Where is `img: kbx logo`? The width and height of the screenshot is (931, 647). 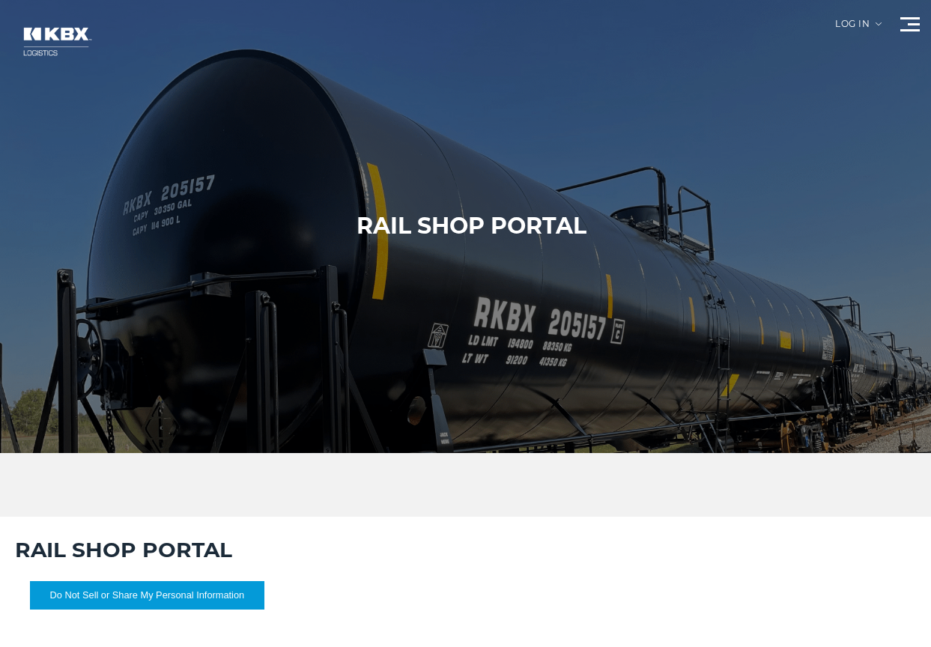 img: kbx logo is located at coordinates (56, 41).